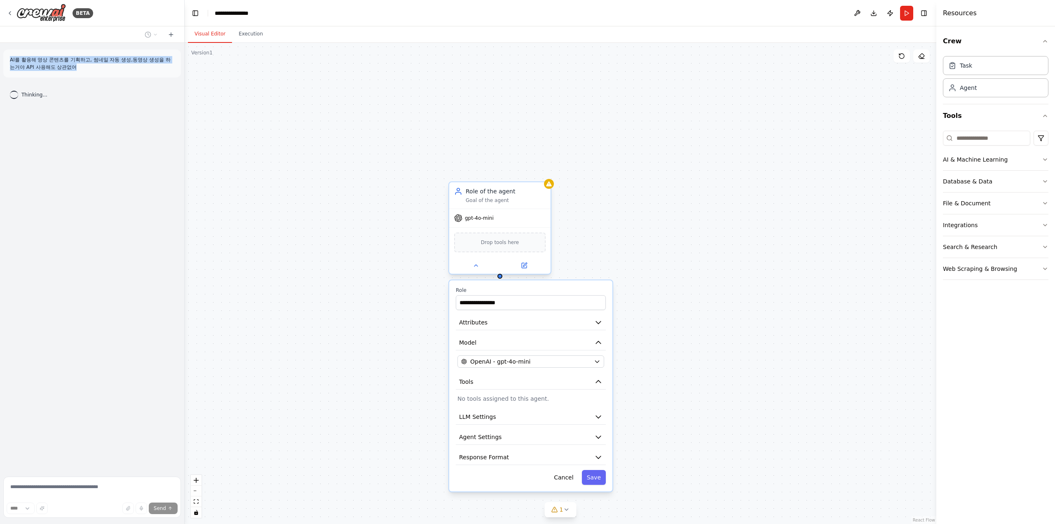 Image resolution: width=1055 pixels, height=524 pixels. I want to click on div: React Flow controls, so click(196, 496).